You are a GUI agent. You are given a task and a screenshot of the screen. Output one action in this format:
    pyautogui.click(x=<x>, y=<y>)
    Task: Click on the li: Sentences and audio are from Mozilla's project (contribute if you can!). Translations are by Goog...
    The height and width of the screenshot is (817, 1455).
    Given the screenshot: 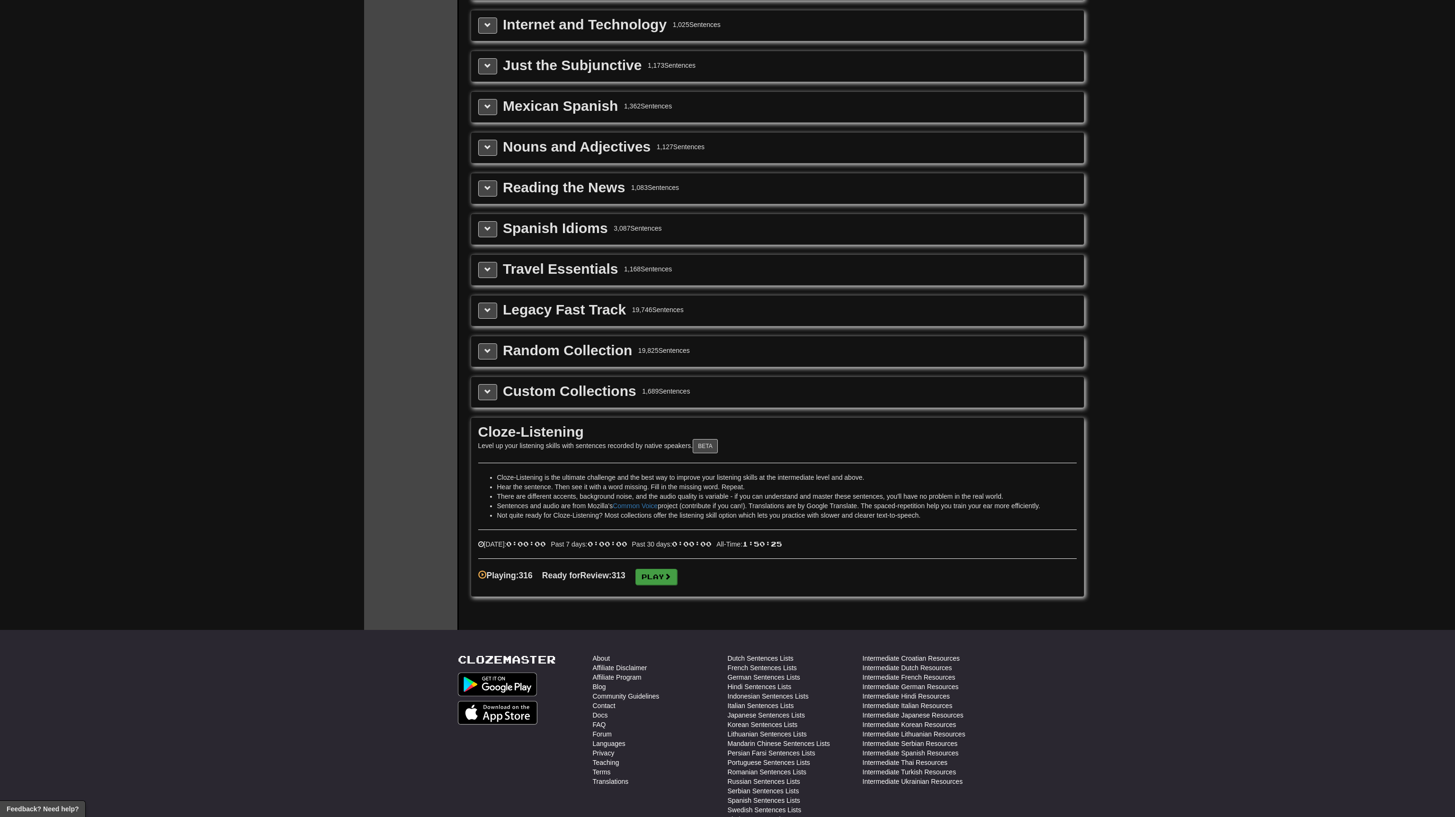 What is the action you would take?
    pyautogui.click(x=787, y=506)
    